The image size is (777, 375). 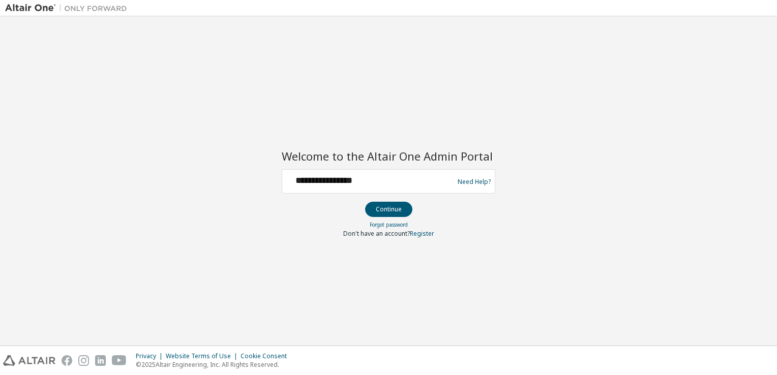 I want to click on div: Privacy, so click(x=151, y=356).